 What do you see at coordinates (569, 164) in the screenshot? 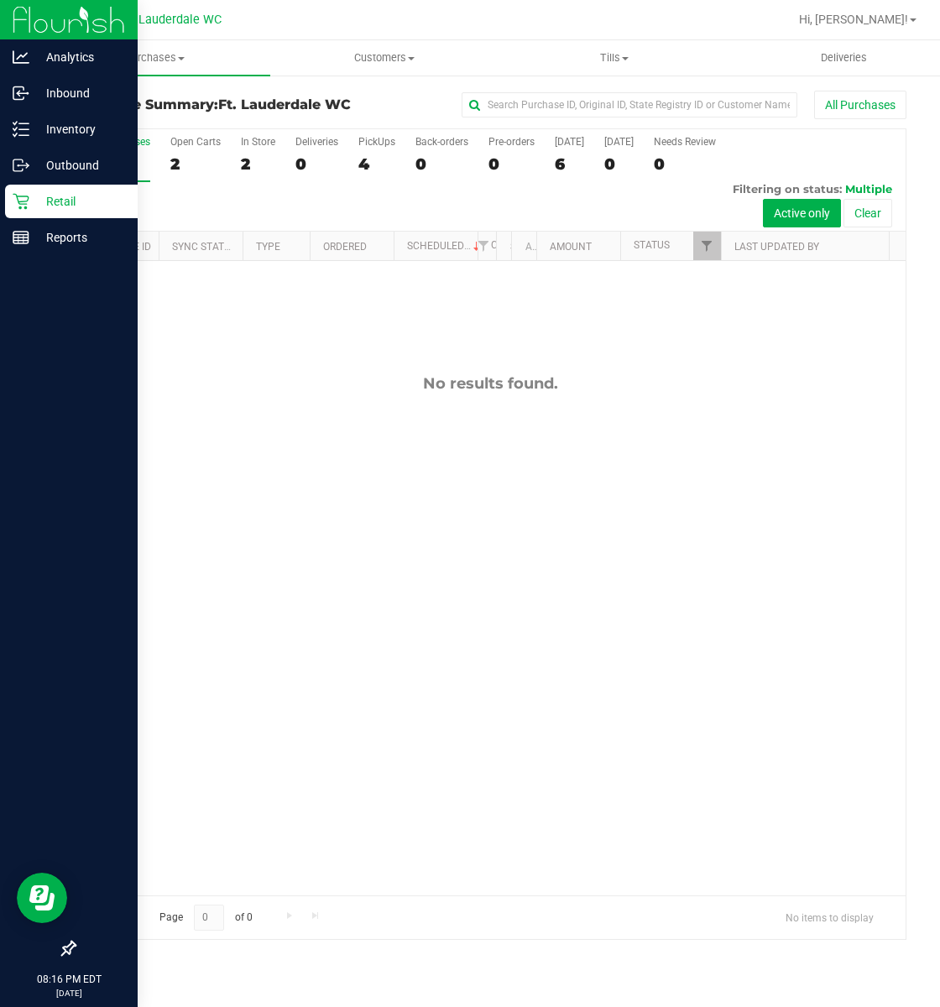
I see `div: 6` at bounding box center [569, 164].